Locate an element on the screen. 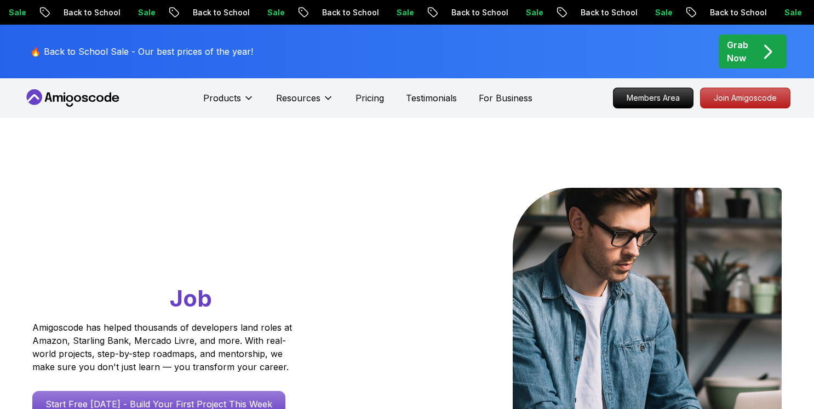 This screenshot has width=814, height=409. p: For Business is located at coordinates (506, 98).